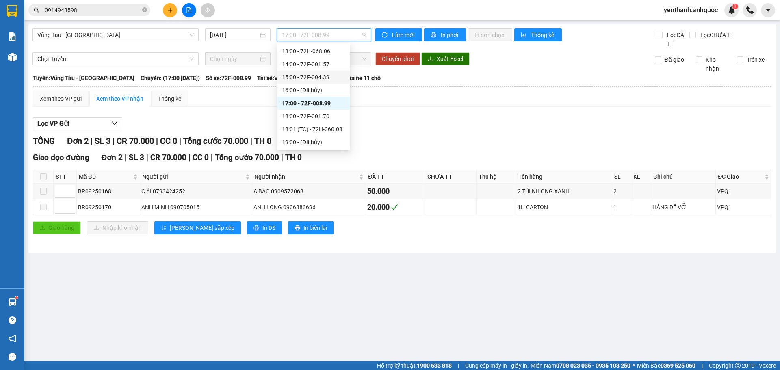  What do you see at coordinates (145, 10) in the screenshot?
I see `span: close-circle` at bounding box center [145, 10].